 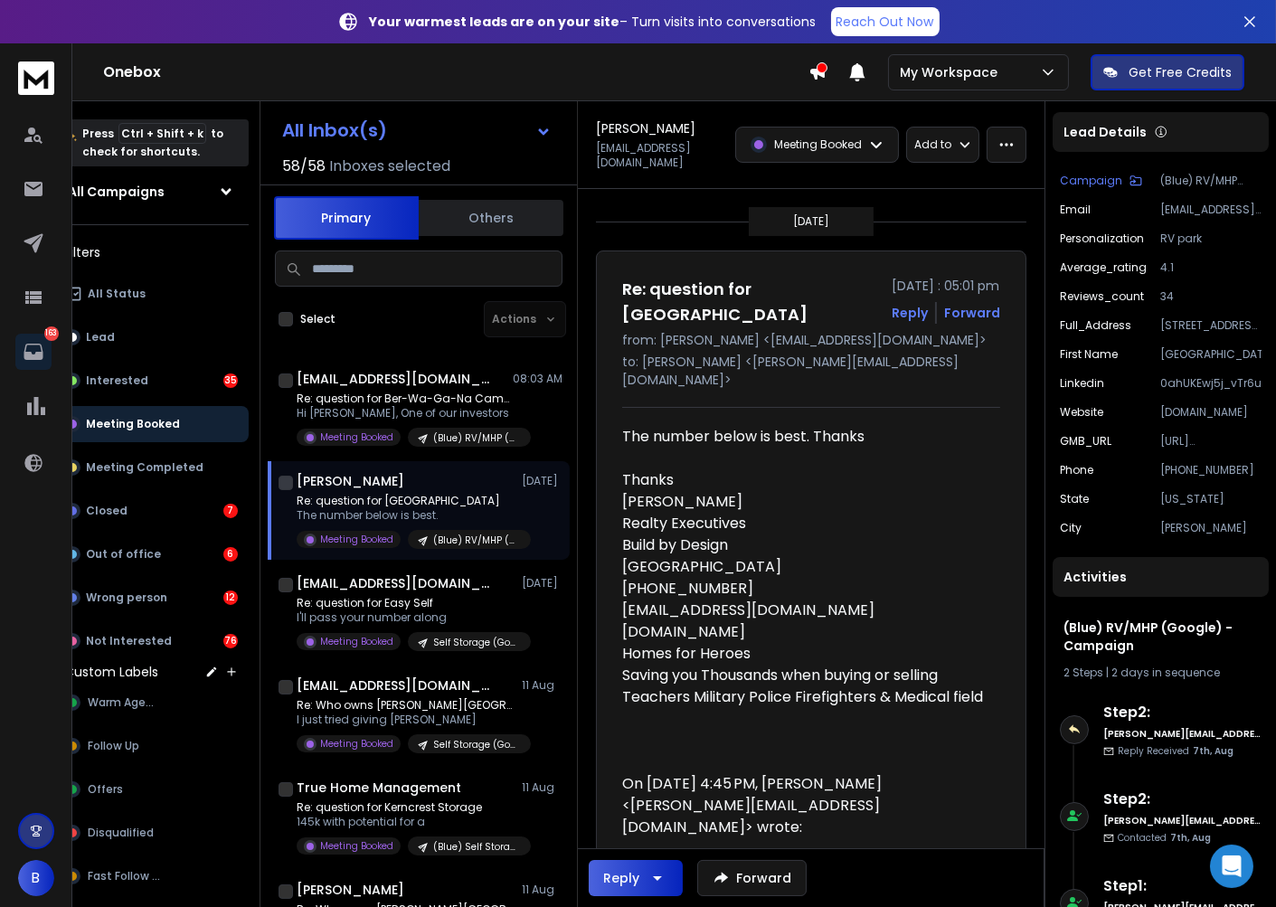 I want to click on button: Offers, so click(x=151, y=789).